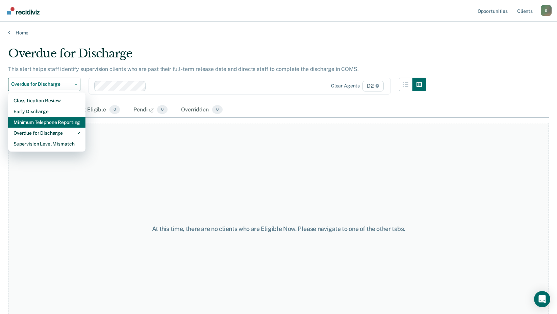  Describe the element at coordinates (278, 33) in the screenshot. I see `a: Home` at that location.